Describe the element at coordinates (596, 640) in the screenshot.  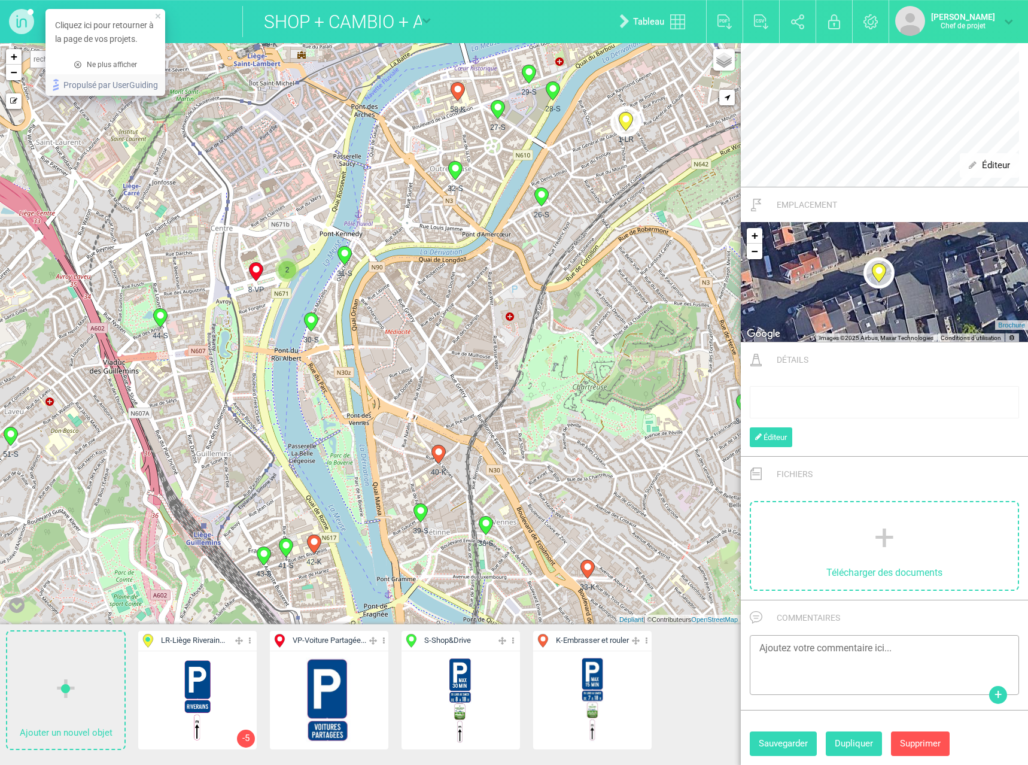
I see `font: Embrasser et rouler` at that location.